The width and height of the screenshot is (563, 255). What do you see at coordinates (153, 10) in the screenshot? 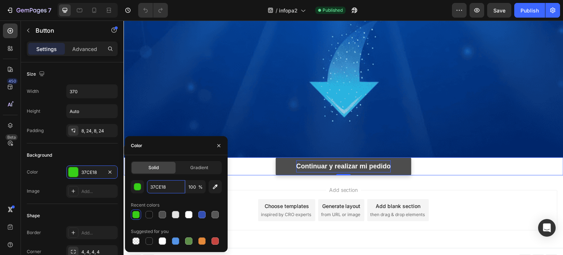
I see `div: Undo/Redo` at bounding box center [153, 10].